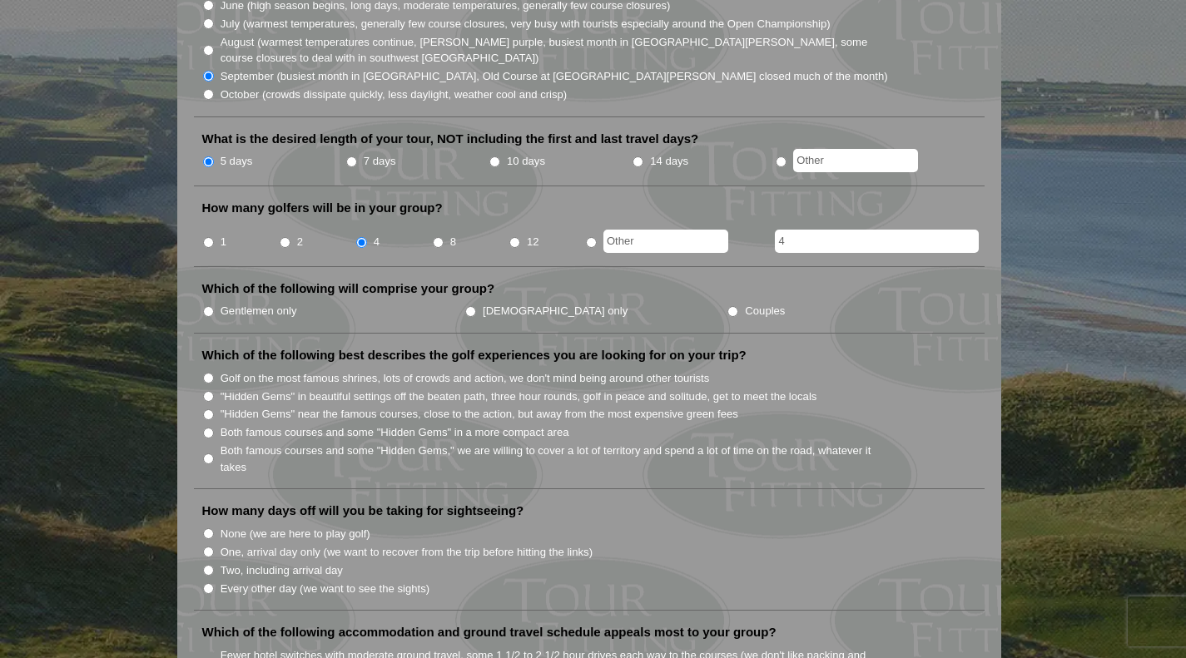 The image size is (1186, 658). I want to click on label: 10 days, so click(526, 161).